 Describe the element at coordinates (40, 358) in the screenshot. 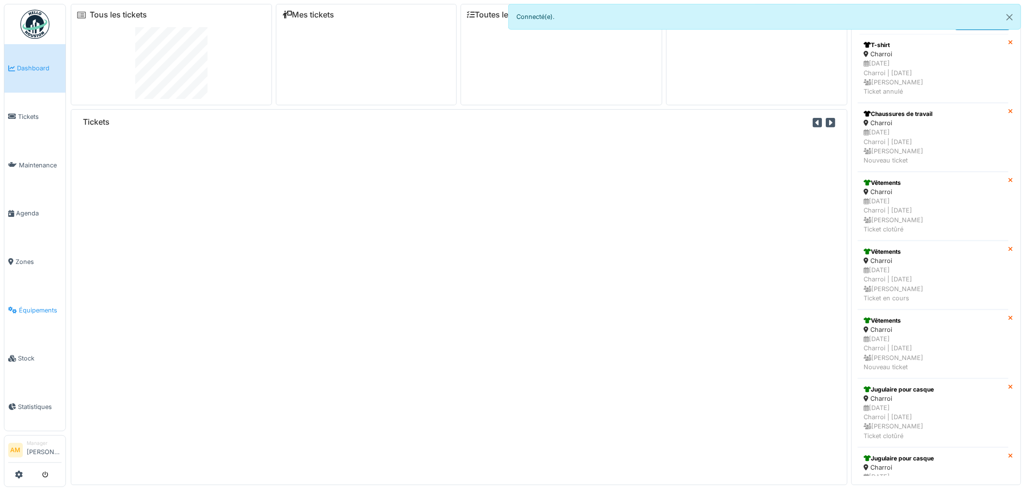

I see `span: Stock` at that location.